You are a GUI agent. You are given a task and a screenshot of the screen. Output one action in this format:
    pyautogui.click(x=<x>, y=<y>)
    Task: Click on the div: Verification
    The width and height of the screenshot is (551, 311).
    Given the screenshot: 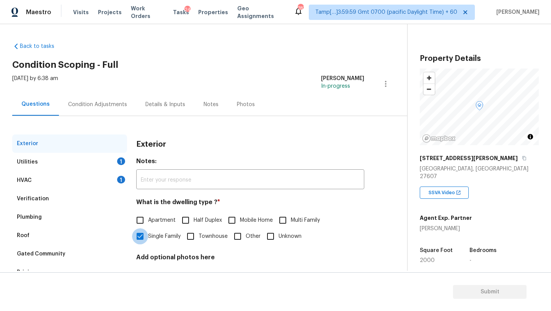 What is the action you would take?
    pyautogui.click(x=33, y=199)
    